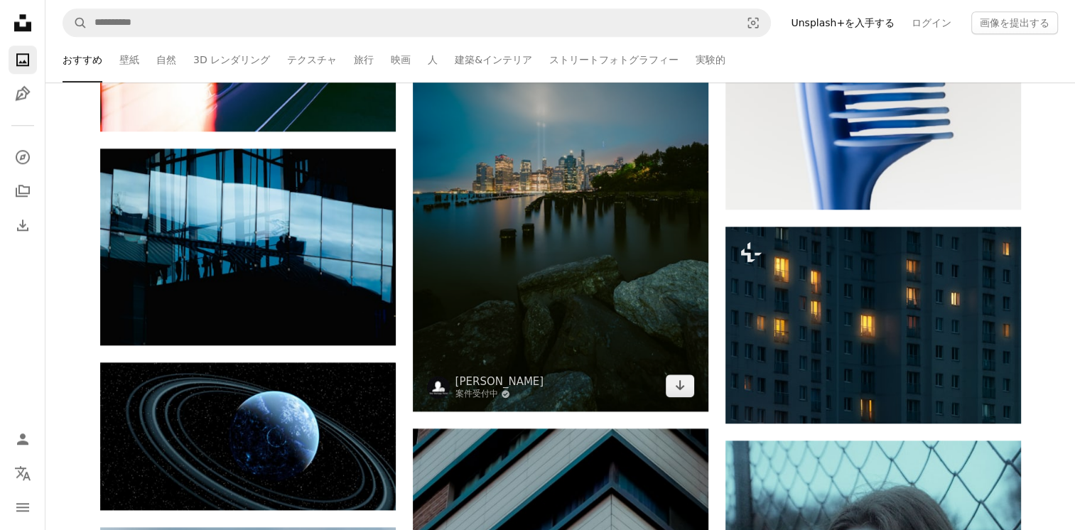 This screenshot has height=530, width=1075. What do you see at coordinates (248, 247) in the screenshot?
I see `img: ガラスの反射のあるモダンな建物のファサード` at bounding box center [248, 247].